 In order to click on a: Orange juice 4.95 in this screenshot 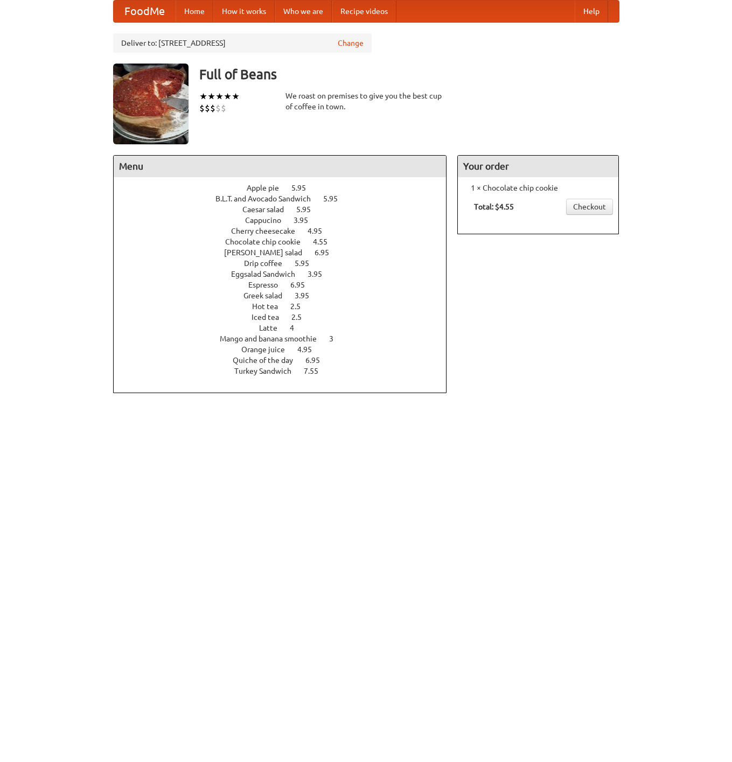, I will do `click(287, 350)`.